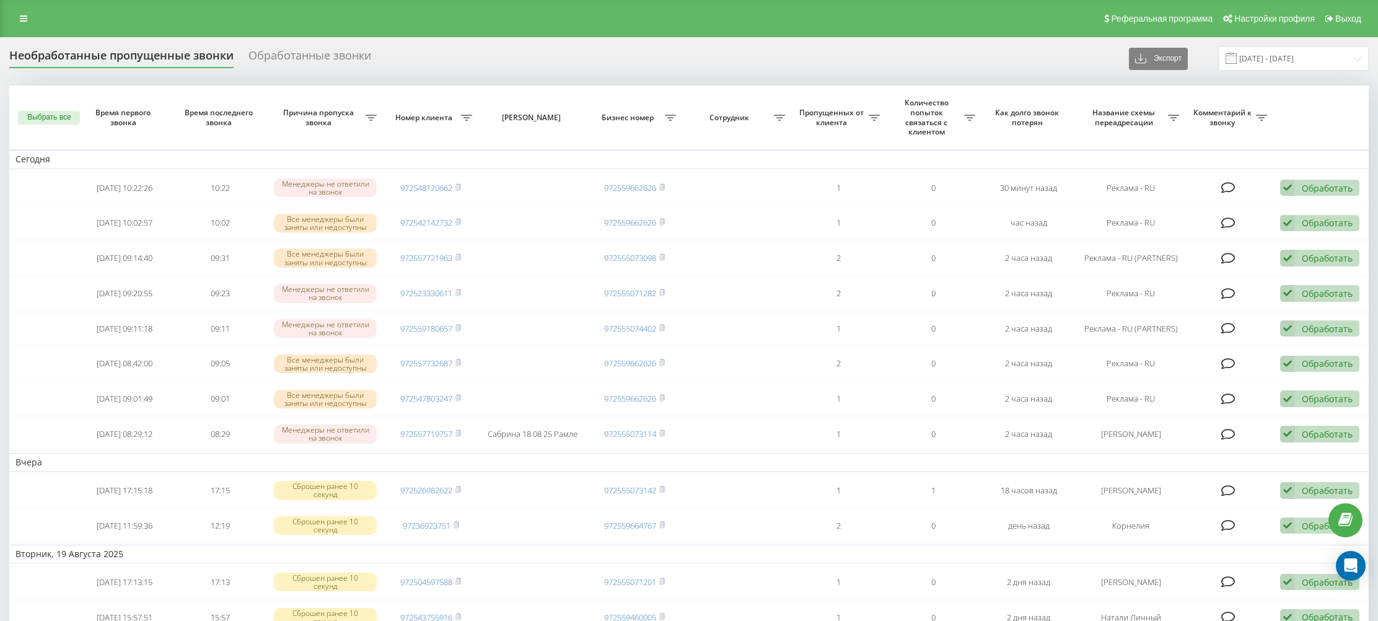  What do you see at coordinates (426, 223) in the screenshot?
I see `a: 972542142732` at bounding box center [426, 223].